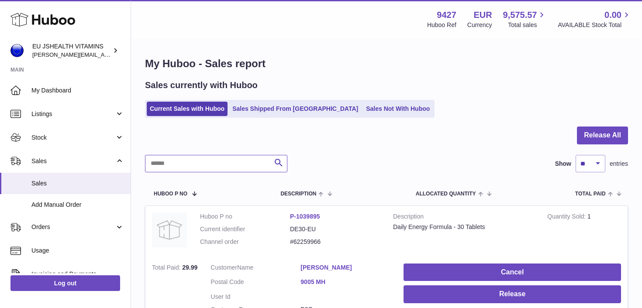 The width and height of the screenshot is (642, 308). I want to click on span: 29.99, so click(189, 268).